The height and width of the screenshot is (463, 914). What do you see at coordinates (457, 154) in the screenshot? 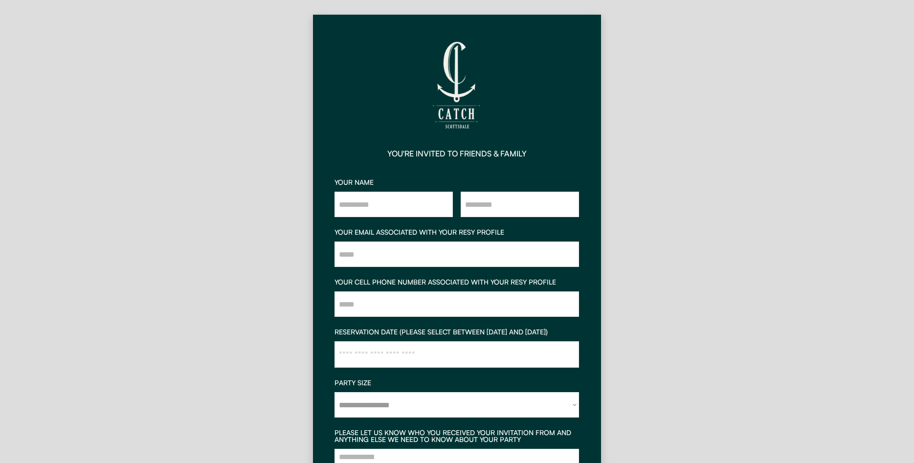
I see `div: YOU'RE INVITED TO FRIENDS & FAMILY` at bounding box center [457, 154].